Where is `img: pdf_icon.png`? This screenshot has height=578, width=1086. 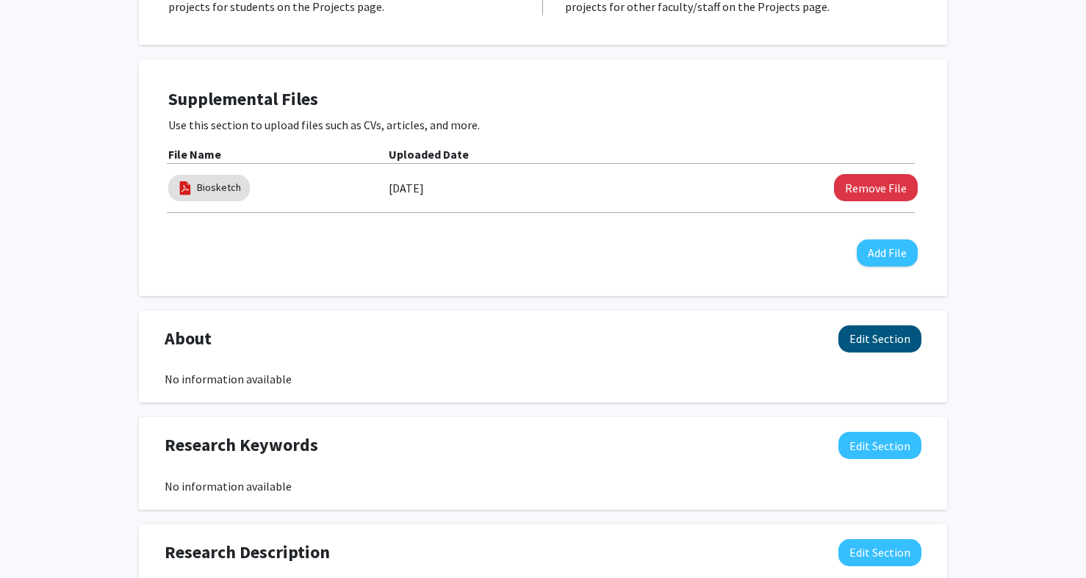 img: pdf_icon.png is located at coordinates (185, 188).